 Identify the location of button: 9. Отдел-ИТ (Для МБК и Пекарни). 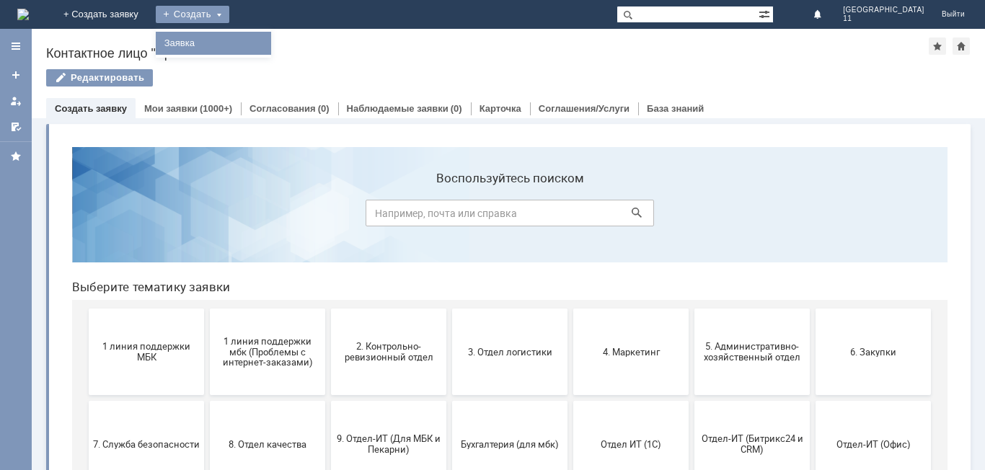
(328, 308).